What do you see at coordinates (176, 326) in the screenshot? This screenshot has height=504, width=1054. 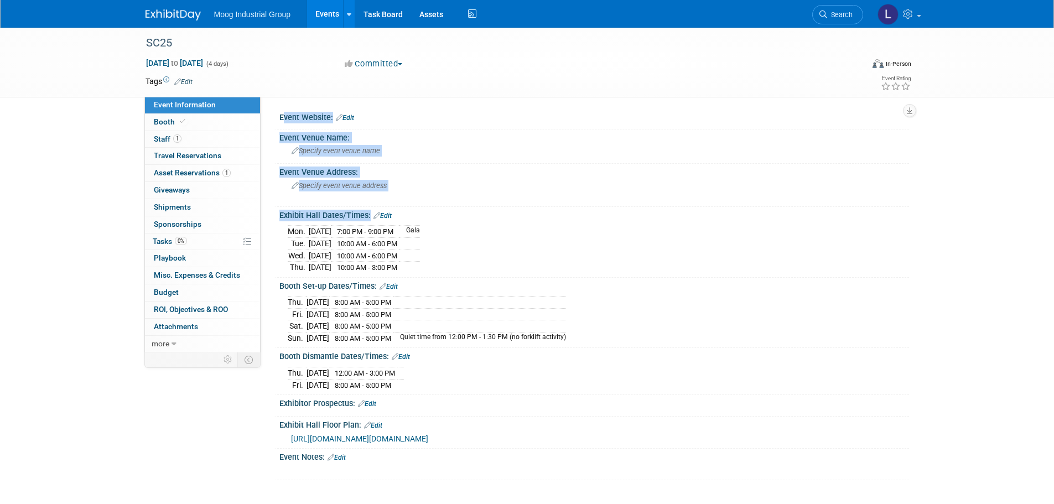 I see `span: Attachments` at bounding box center [176, 326].